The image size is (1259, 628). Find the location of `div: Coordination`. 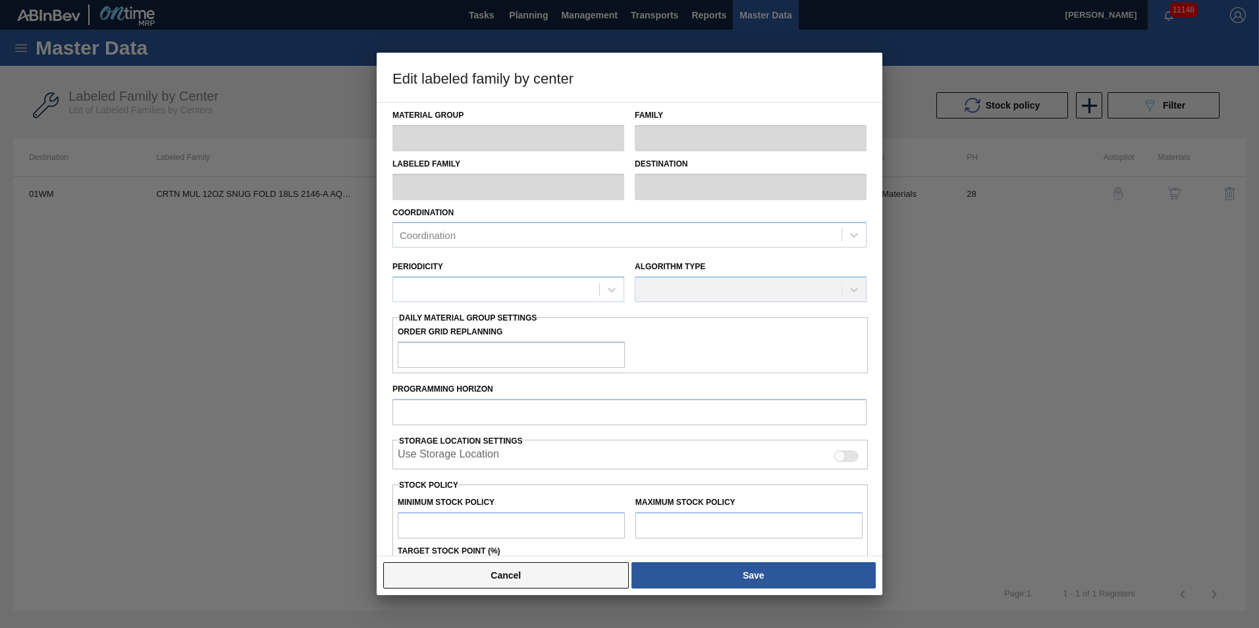

div: Coordination is located at coordinates (427, 235).